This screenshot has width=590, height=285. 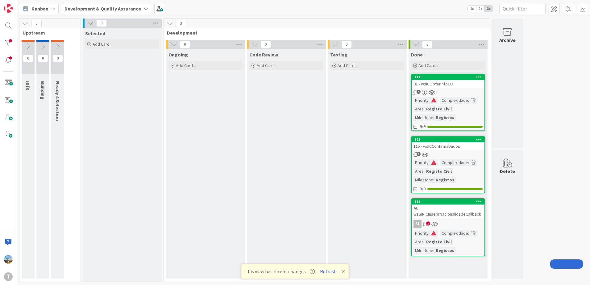 I want to click on span: Ongoing, so click(x=178, y=55).